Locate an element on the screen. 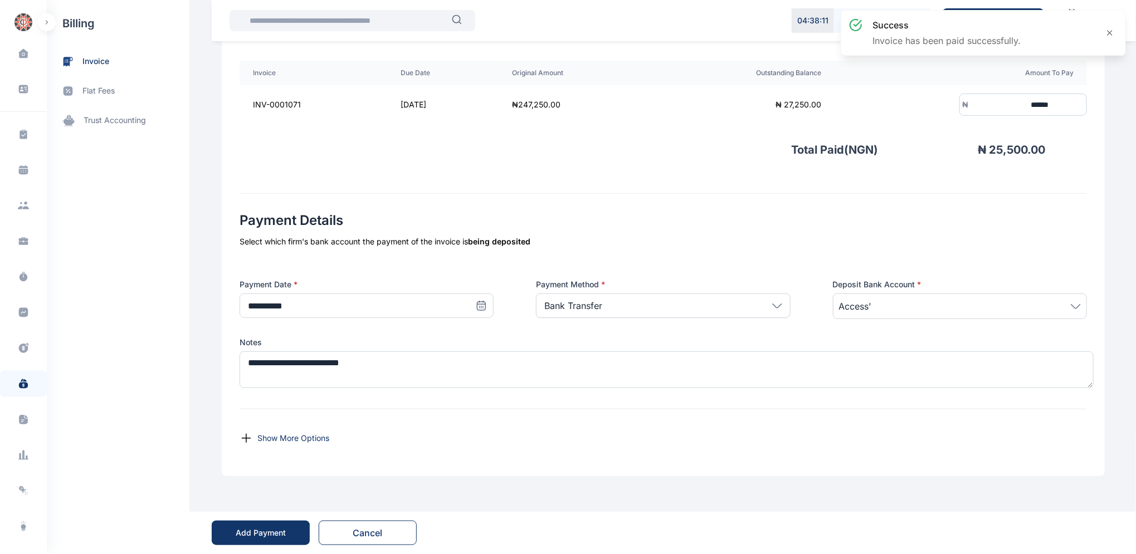 This screenshot has width=1136, height=554. p: Total Paid( NGN ) is located at coordinates (835, 150).